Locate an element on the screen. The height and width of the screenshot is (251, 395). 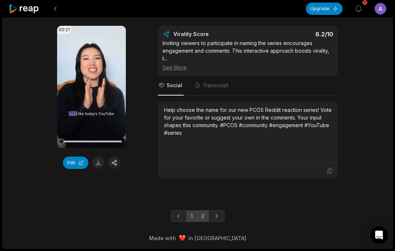
video: Your browser does not support mp4 format. is located at coordinates (91, 87).